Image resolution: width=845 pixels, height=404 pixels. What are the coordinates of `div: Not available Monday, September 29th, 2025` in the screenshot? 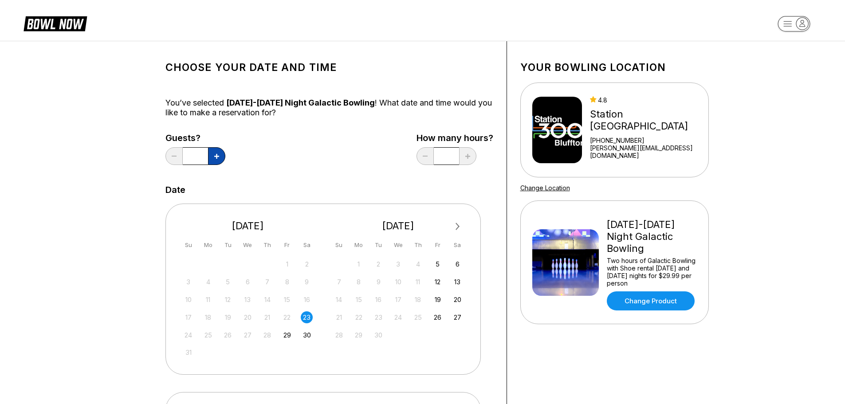 It's located at (359, 335).